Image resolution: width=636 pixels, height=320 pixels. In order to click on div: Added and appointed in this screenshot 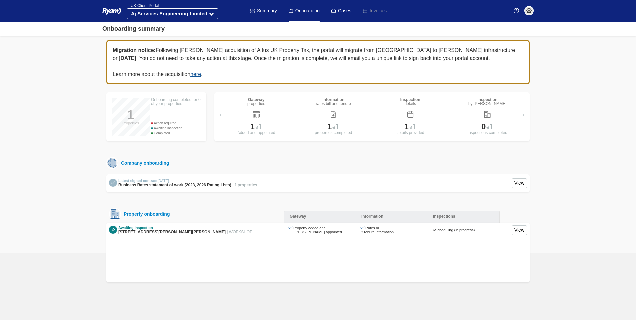, I will do `click(257, 133)`.